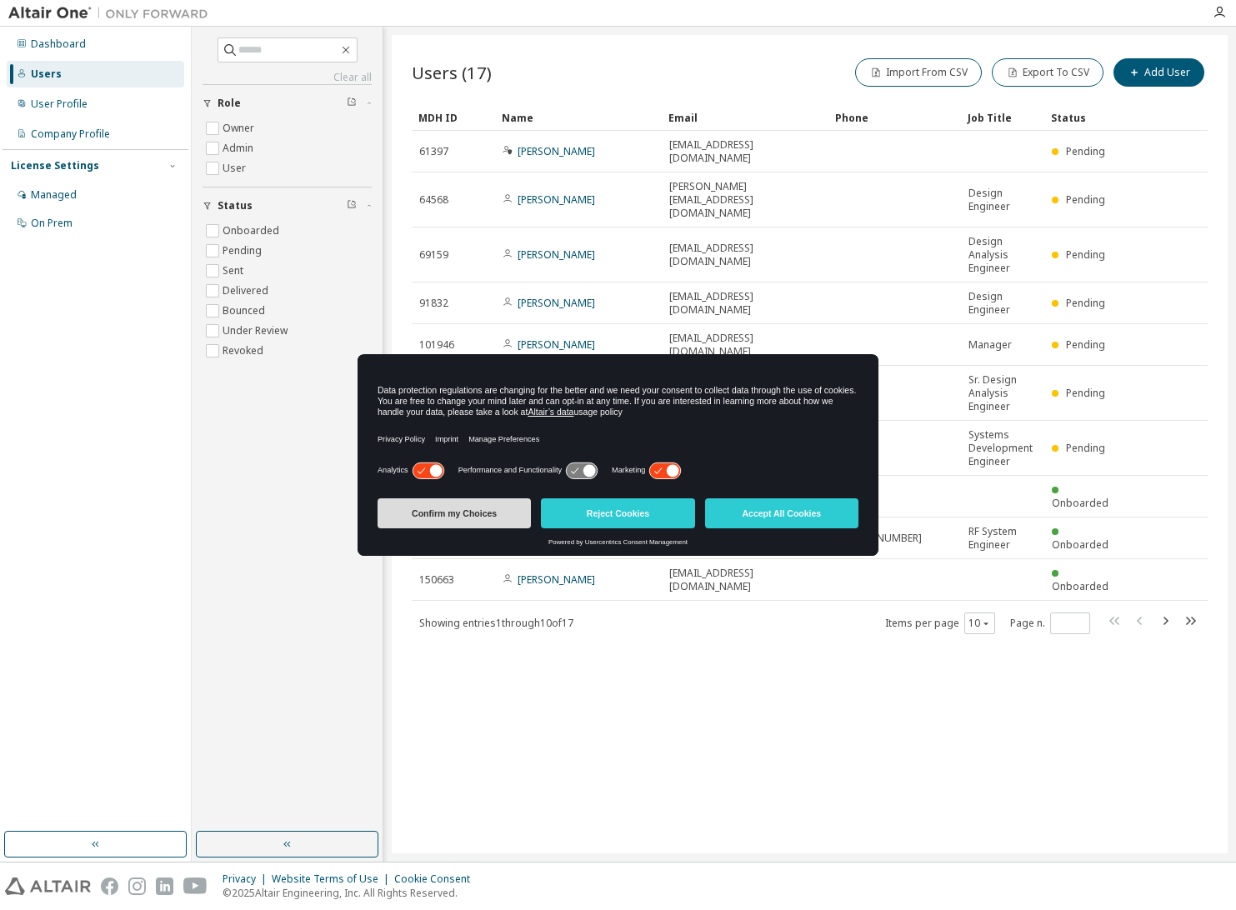  I want to click on span: Role, so click(229, 103).